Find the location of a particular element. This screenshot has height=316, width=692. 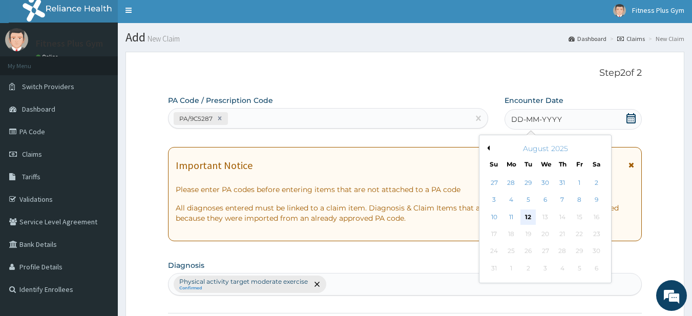

label: Encounter Date is located at coordinates (533, 100).